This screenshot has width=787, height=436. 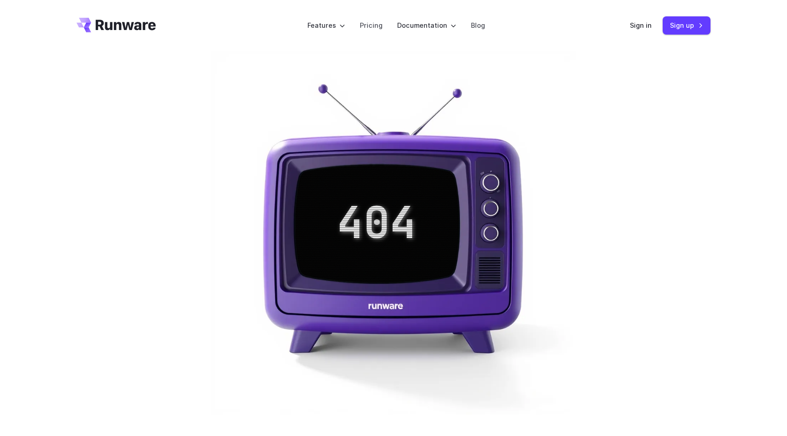 What do you see at coordinates (326, 25) in the screenshot?
I see `label: Features` at bounding box center [326, 25].